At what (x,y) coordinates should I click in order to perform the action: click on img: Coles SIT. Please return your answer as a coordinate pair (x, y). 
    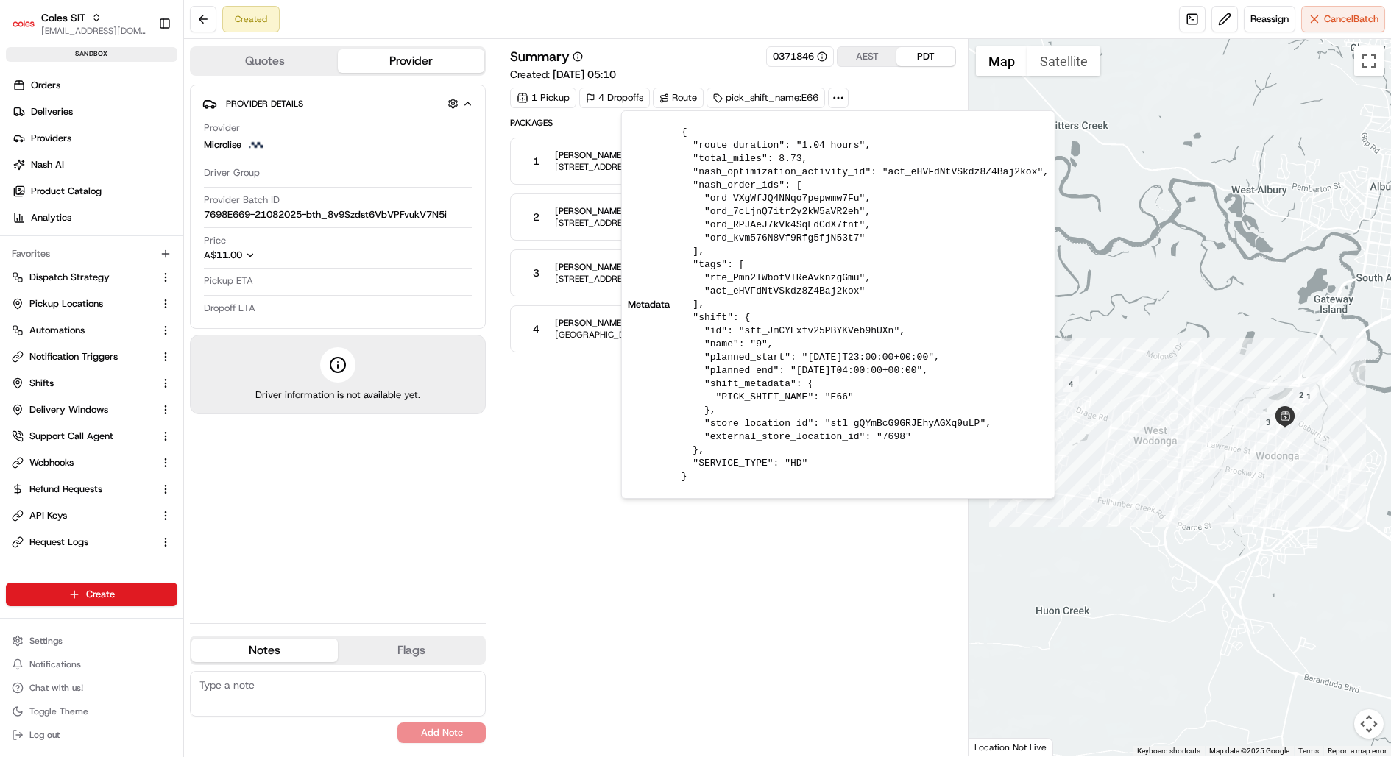
    Looking at the image, I should click on (24, 24).